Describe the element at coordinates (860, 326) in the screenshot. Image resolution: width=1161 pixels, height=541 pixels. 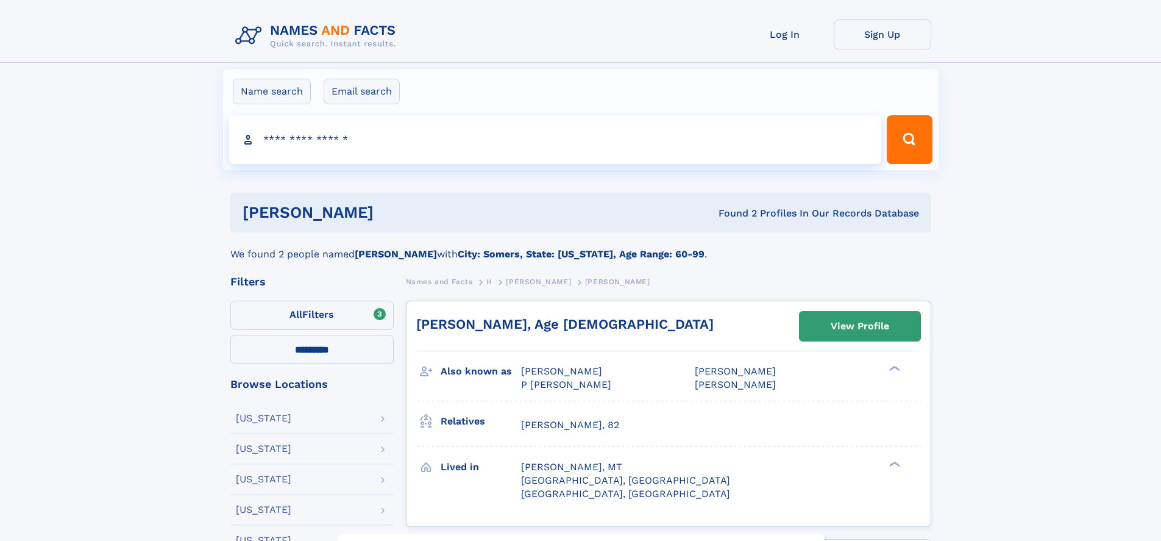
I see `a: View Profile` at that location.